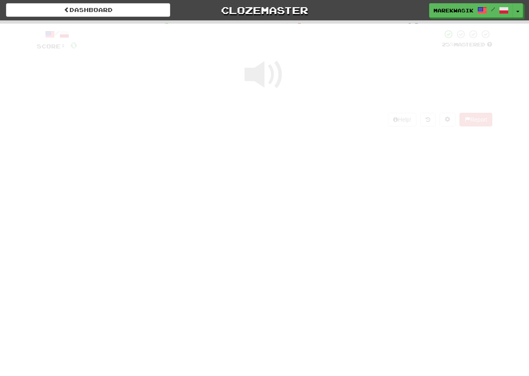 Image resolution: width=529 pixels, height=376 pixels. I want to click on span: Correct, so click(124, 26).